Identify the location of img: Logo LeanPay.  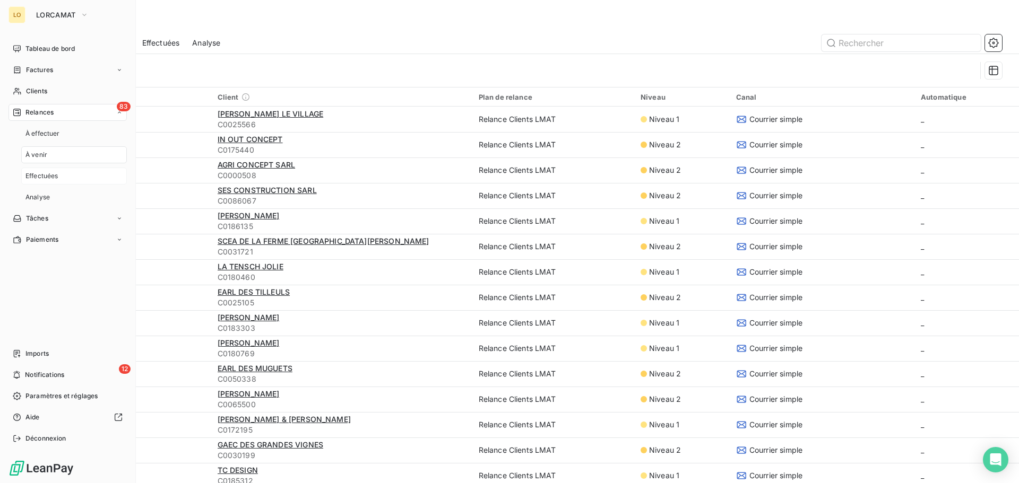
(41, 469).